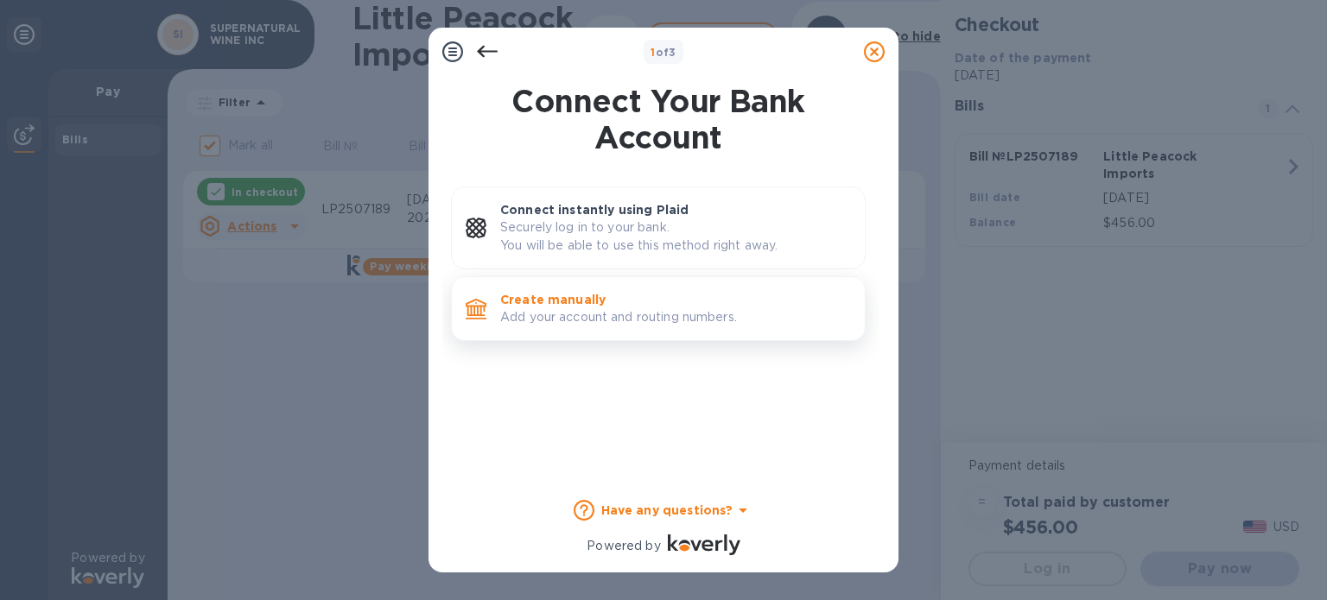  What do you see at coordinates (676, 317) in the screenshot?
I see `p: Add your account and routing numbers.` at bounding box center [676, 317].